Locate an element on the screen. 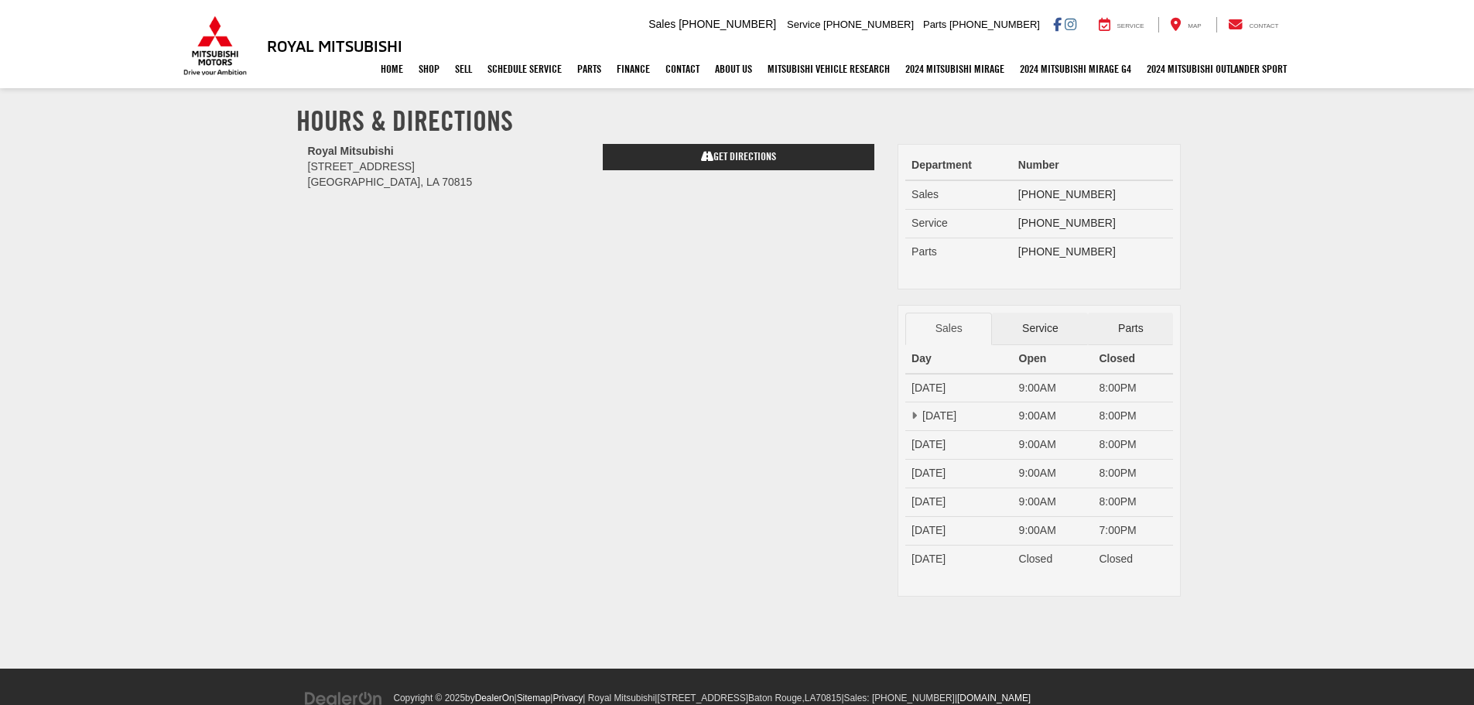 This screenshot has width=1474, height=705. a: Parts: Opens in a new tab is located at coordinates (589, 69).